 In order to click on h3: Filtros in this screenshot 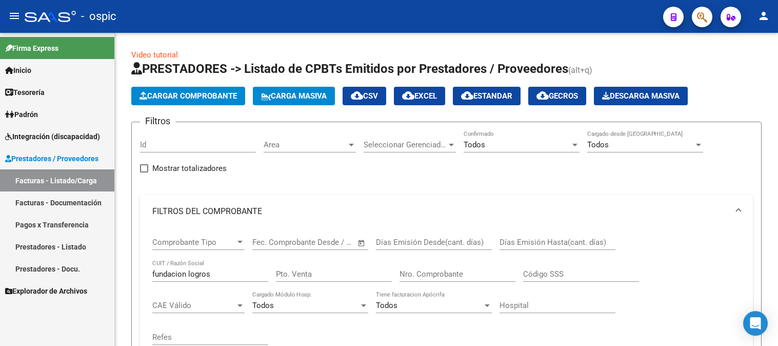, I will do `click(157, 121)`.